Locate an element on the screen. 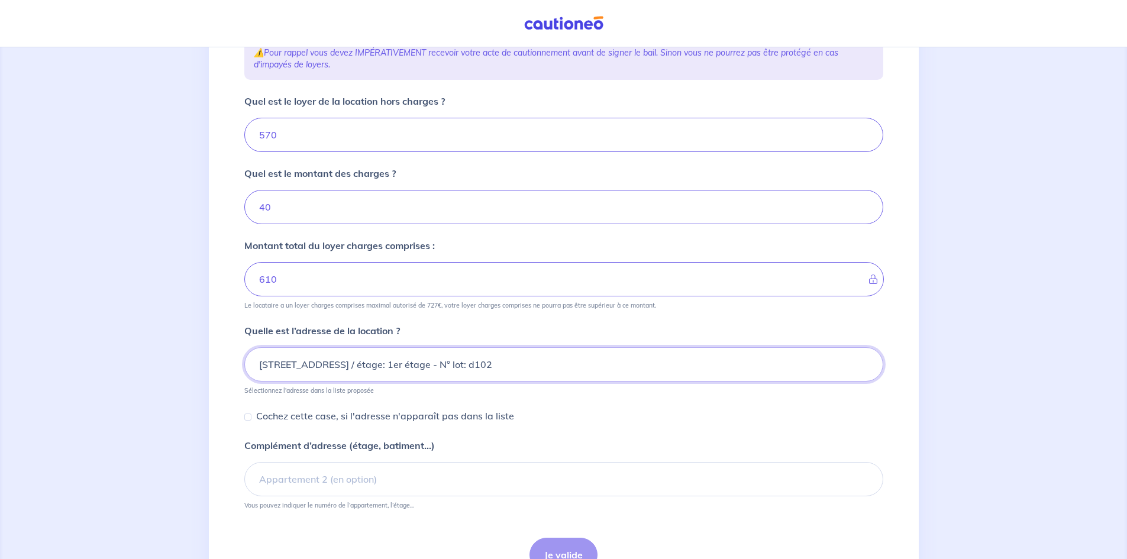 This screenshot has height=559, width=1127. p: Le locataire a un loyer charges comprises maximal autorisé de 727€, votre loyer charges comprises... is located at coordinates (450, 305).